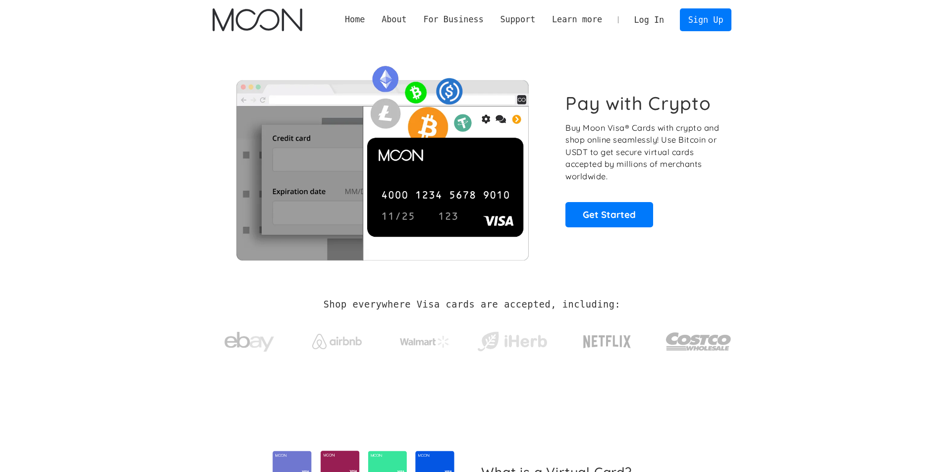 Image resolution: width=944 pixels, height=472 pixels. Describe the element at coordinates (249, 340) in the screenshot. I see `a: ebay` at that location.